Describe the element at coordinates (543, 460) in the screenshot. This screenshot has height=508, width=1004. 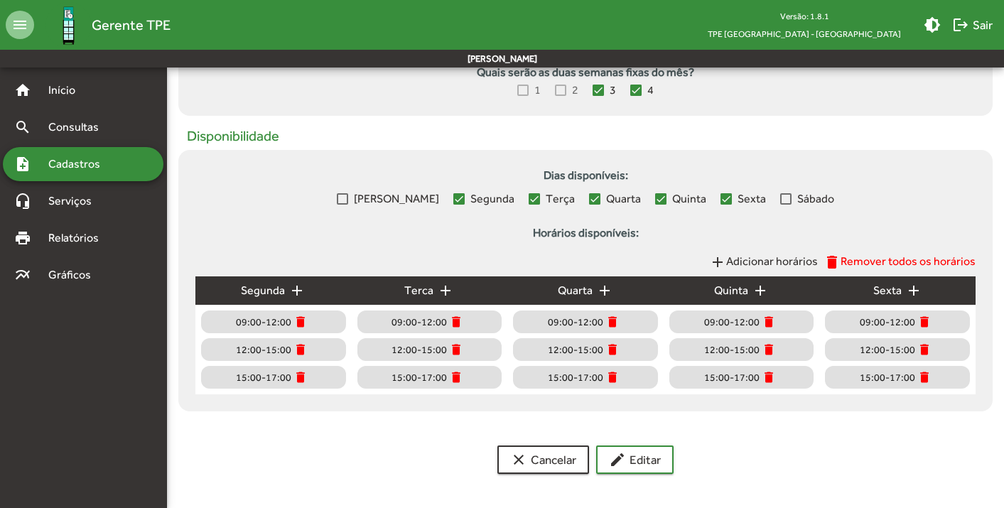
I see `button: Cancelar` at that location.